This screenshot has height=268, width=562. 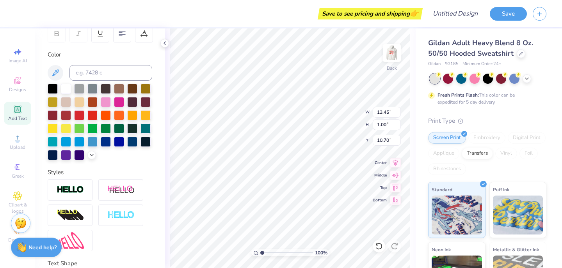 What do you see at coordinates (518, 215) in the screenshot?
I see `img: Puff Ink` at bounding box center [518, 215].